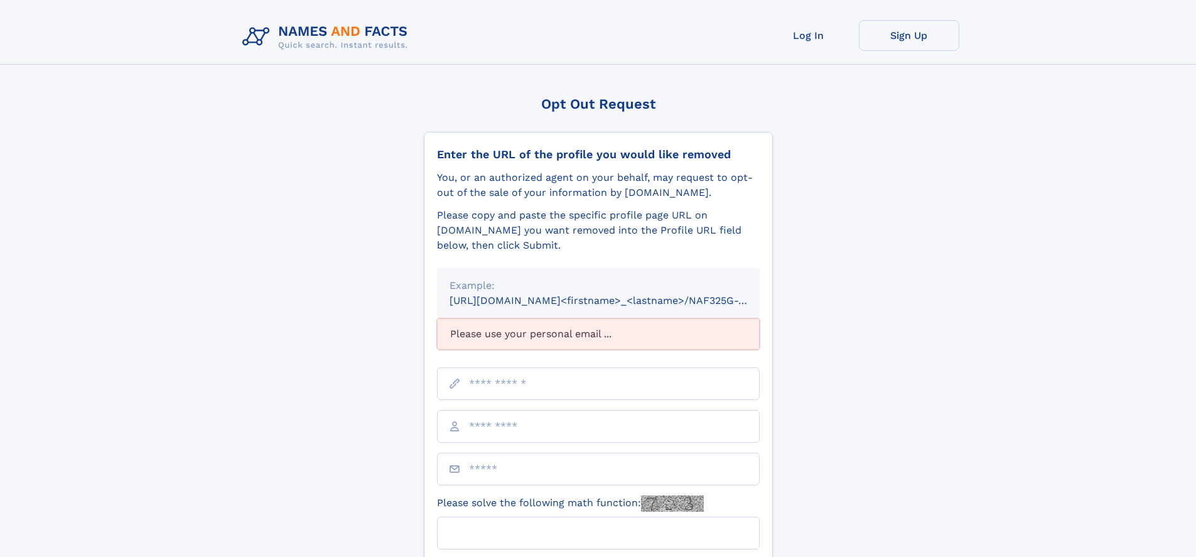 This screenshot has width=1196, height=557. Describe the element at coordinates (328, 37) in the screenshot. I see `img: Logo Names and Facts` at that location.